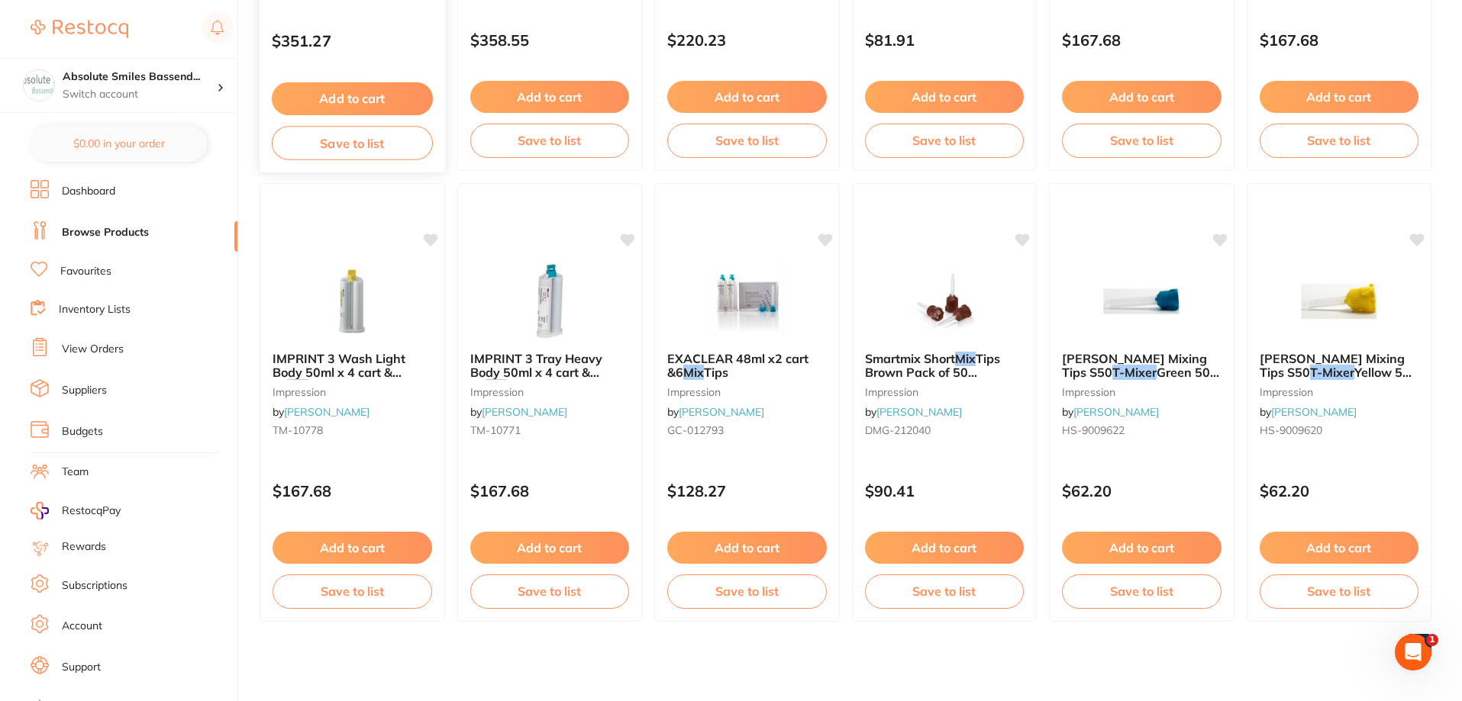  Describe the element at coordinates (85, 272) in the screenshot. I see `a: Favourites` at that location.